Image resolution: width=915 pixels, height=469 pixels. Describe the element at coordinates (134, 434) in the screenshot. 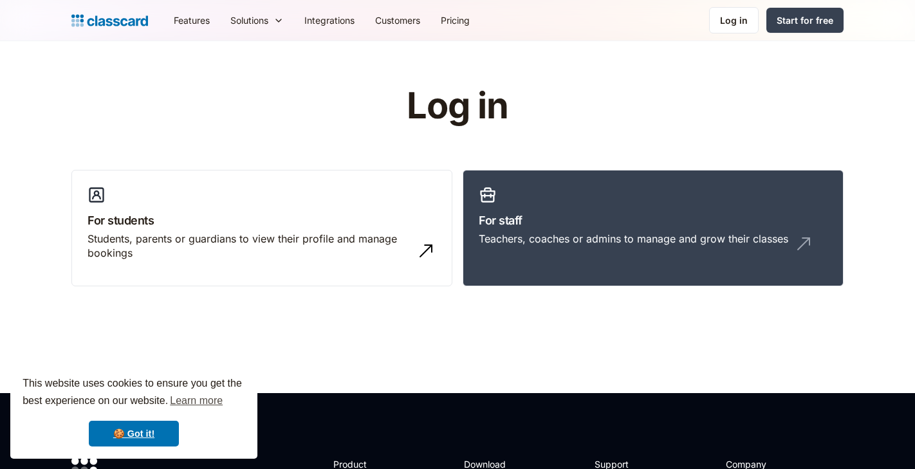

I see `a: dismiss cookie message` at that location.